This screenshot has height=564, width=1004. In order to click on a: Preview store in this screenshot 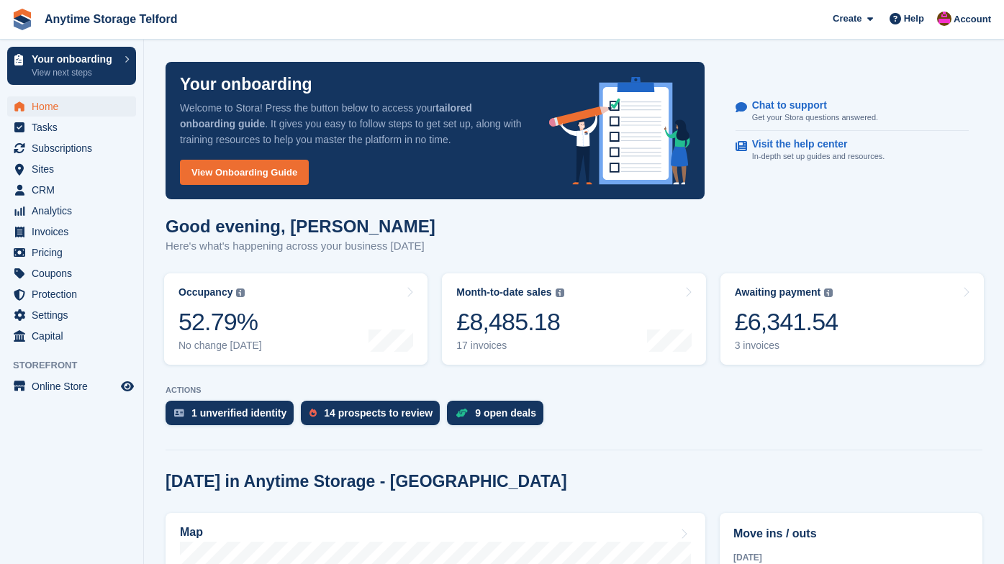, I will do `click(127, 387)`.